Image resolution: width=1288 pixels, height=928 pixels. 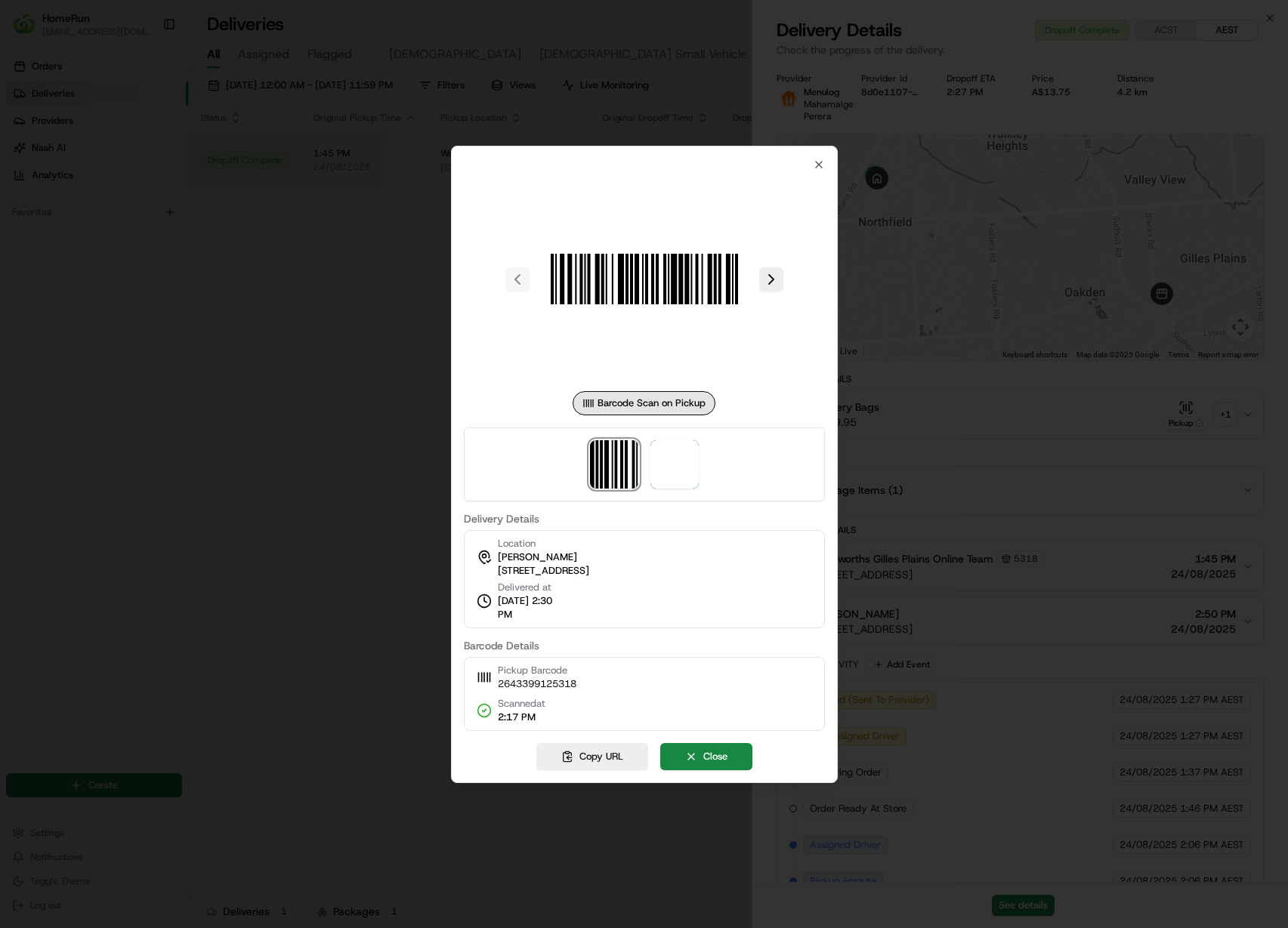 I want to click on div: Barcode Scan on Pickup, so click(x=644, y=403).